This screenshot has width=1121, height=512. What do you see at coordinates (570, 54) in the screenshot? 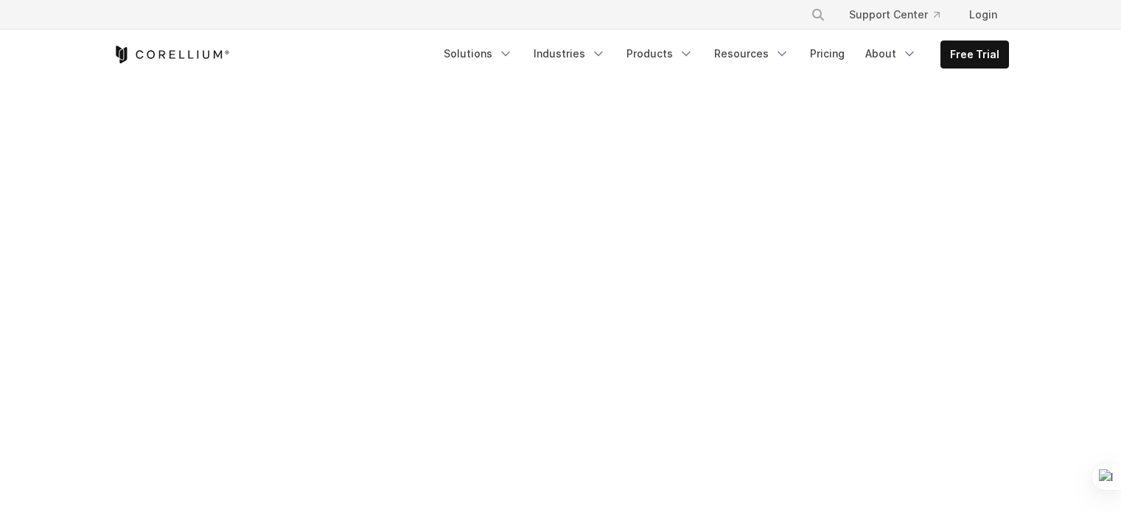
I see `a: Industries` at bounding box center [570, 54].